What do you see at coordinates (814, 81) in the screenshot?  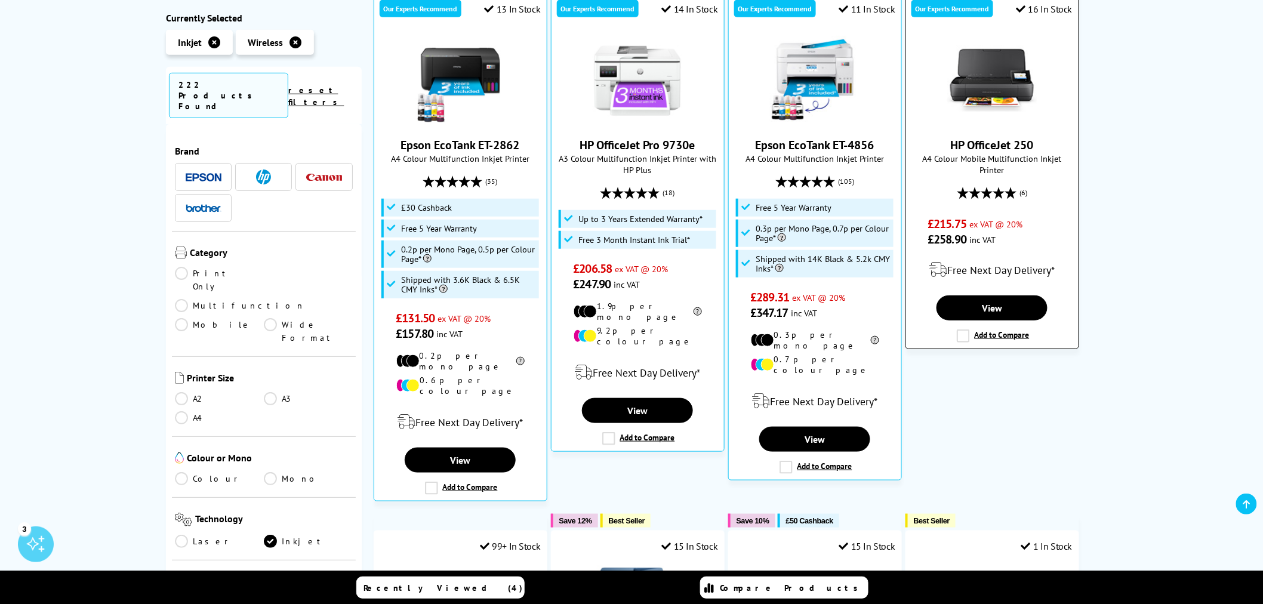 I see `img: Epson EcoTank ET-4856` at bounding box center [814, 81].